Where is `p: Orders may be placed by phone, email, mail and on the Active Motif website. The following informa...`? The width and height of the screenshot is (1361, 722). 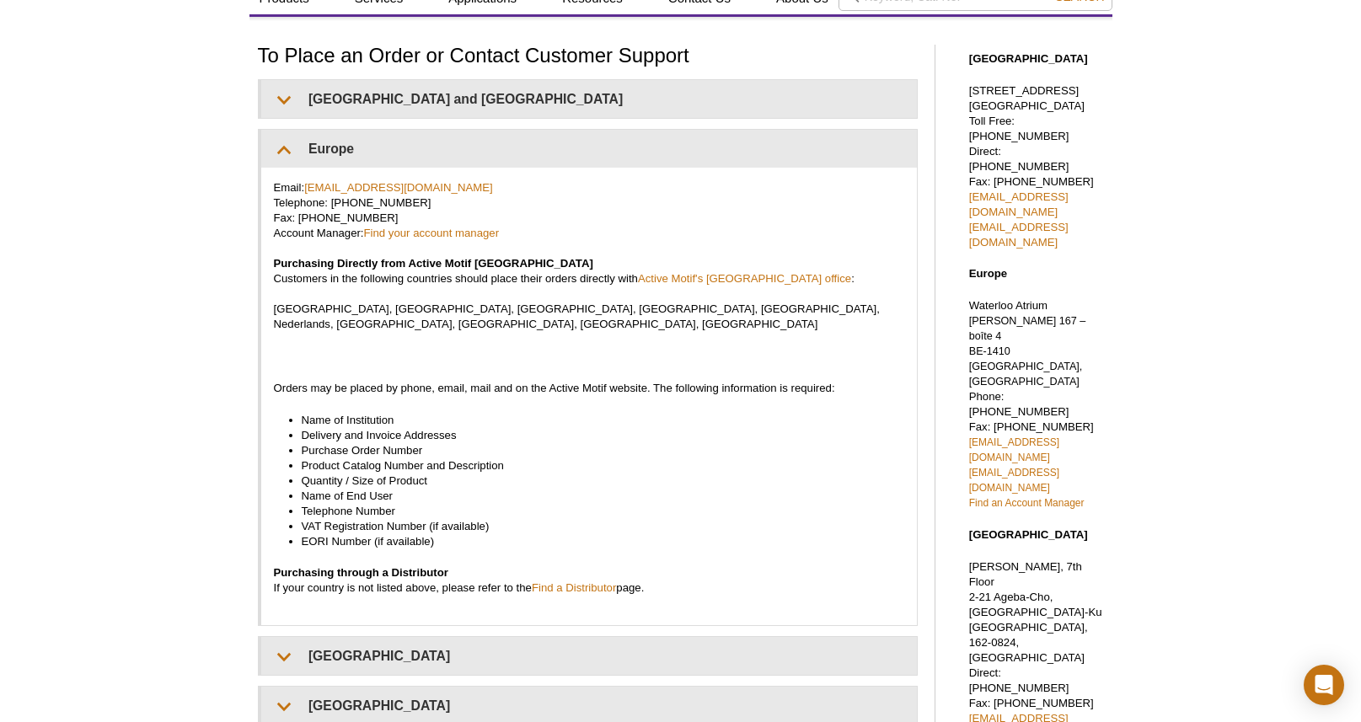
p: Orders may be placed by phone, email, mail and on the Active Motif website. The following informa... is located at coordinates (589, 388).